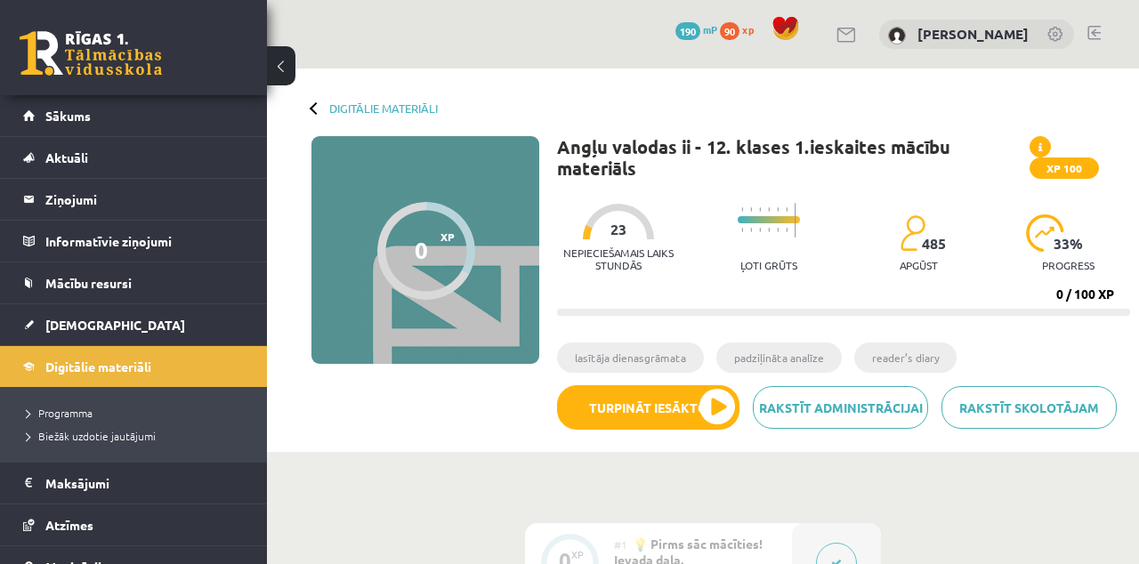 The width and height of the screenshot is (1139, 564). What do you see at coordinates (688, 31) in the screenshot?
I see `span: 190` at bounding box center [688, 31].